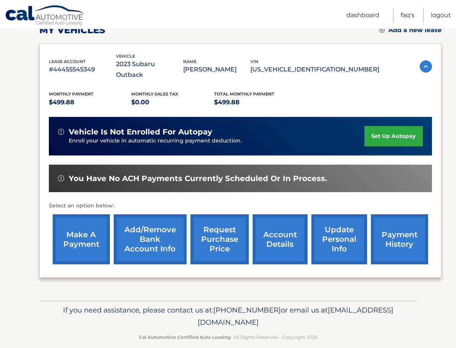 The width and height of the screenshot is (456, 348). Describe the element at coordinates (363, 15) in the screenshot. I see `a: Dashboard` at that location.